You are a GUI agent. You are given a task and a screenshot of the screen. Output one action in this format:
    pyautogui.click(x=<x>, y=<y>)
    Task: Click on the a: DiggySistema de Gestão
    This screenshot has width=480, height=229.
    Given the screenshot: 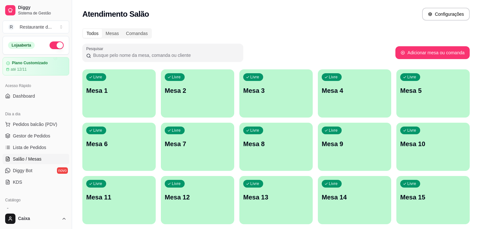 What is the action you would take?
    pyautogui.click(x=36, y=10)
    